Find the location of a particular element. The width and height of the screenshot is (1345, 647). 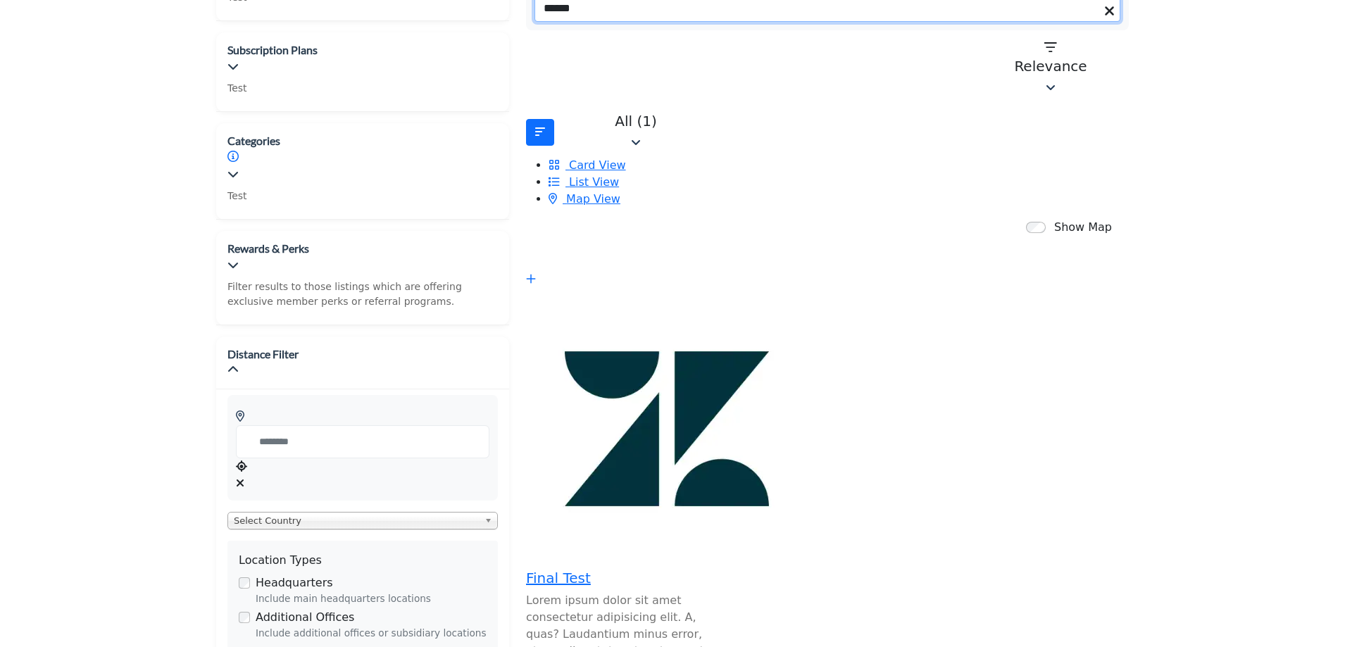

li: List View is located at coordinates (839, 182).